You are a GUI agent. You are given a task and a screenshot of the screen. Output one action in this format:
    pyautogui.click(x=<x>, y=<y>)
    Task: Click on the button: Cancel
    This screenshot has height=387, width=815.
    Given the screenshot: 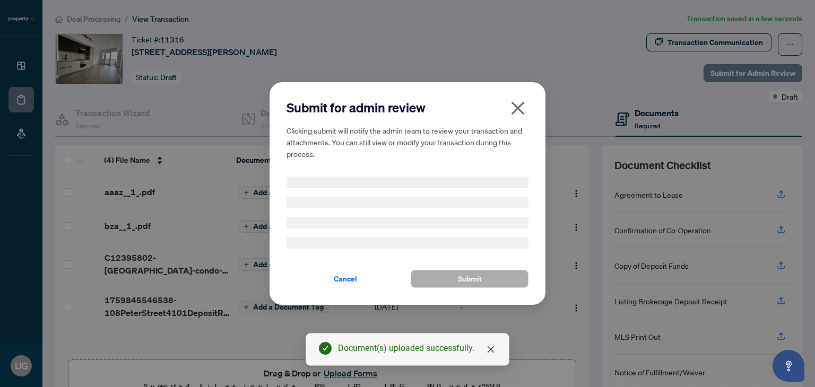 What is the action you would take?
    pyautogui.click(x=345, y=279)
    